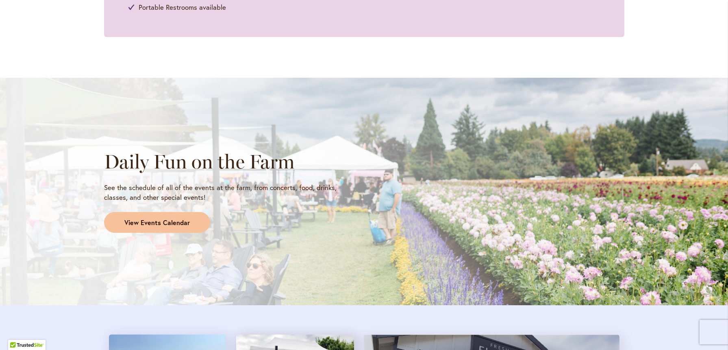  Describe the element at coordinates (230, 192) in the screenshot. I see `p: See the schedule of all of the events at the farm, from concerts, food, drinks, classes, and othe...` at that location.